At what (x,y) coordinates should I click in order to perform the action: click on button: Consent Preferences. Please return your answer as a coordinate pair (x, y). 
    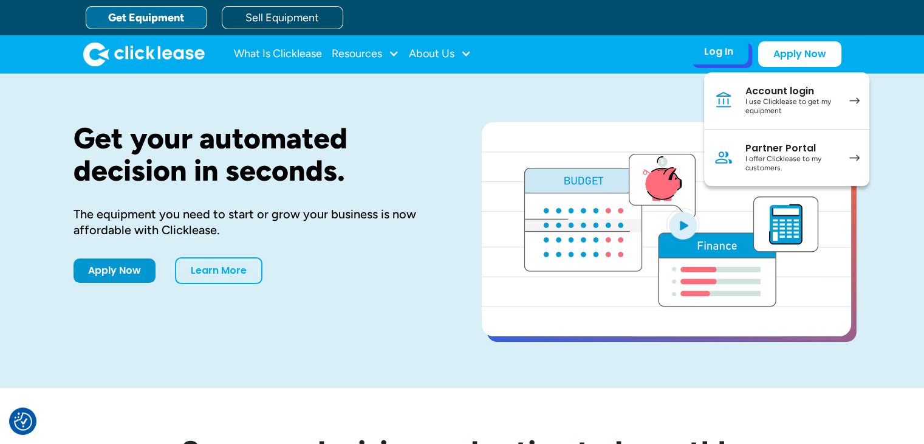
    Looking at the image, I should click on (23, 421).